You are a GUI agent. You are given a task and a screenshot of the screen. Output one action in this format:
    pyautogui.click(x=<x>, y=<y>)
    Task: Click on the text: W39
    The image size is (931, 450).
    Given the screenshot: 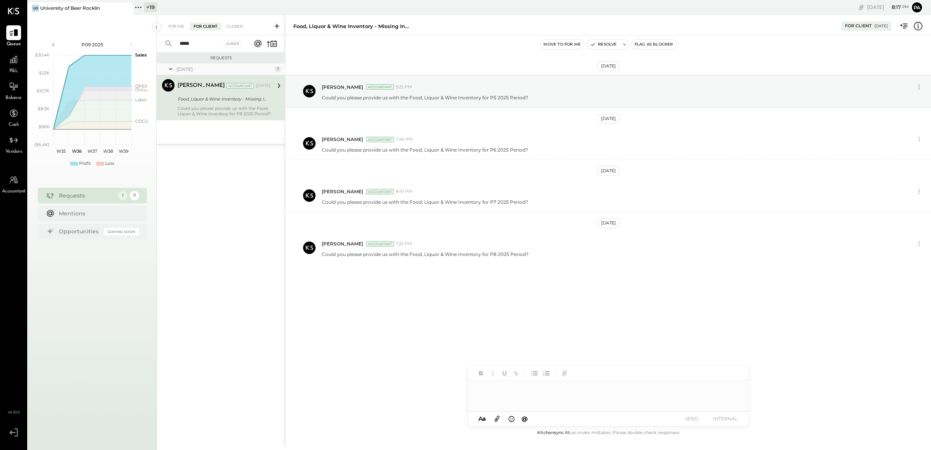 What is the action you would take?
    pyautogui.click(x=123, y=151)
    